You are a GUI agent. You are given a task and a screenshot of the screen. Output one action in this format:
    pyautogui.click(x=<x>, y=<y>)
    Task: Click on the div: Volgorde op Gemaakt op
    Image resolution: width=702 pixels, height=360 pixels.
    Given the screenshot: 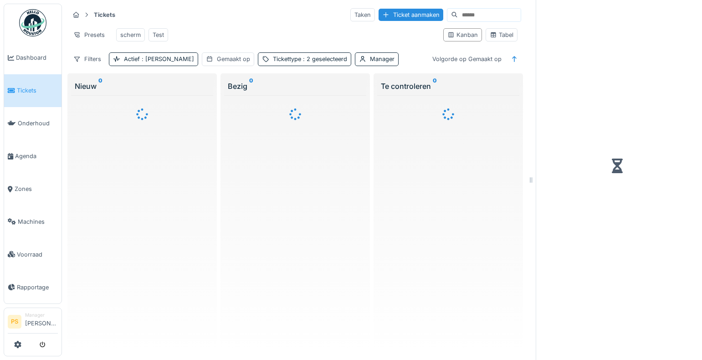 What is the action you would take?
    pyautogui.click(x=467, y=59)
    